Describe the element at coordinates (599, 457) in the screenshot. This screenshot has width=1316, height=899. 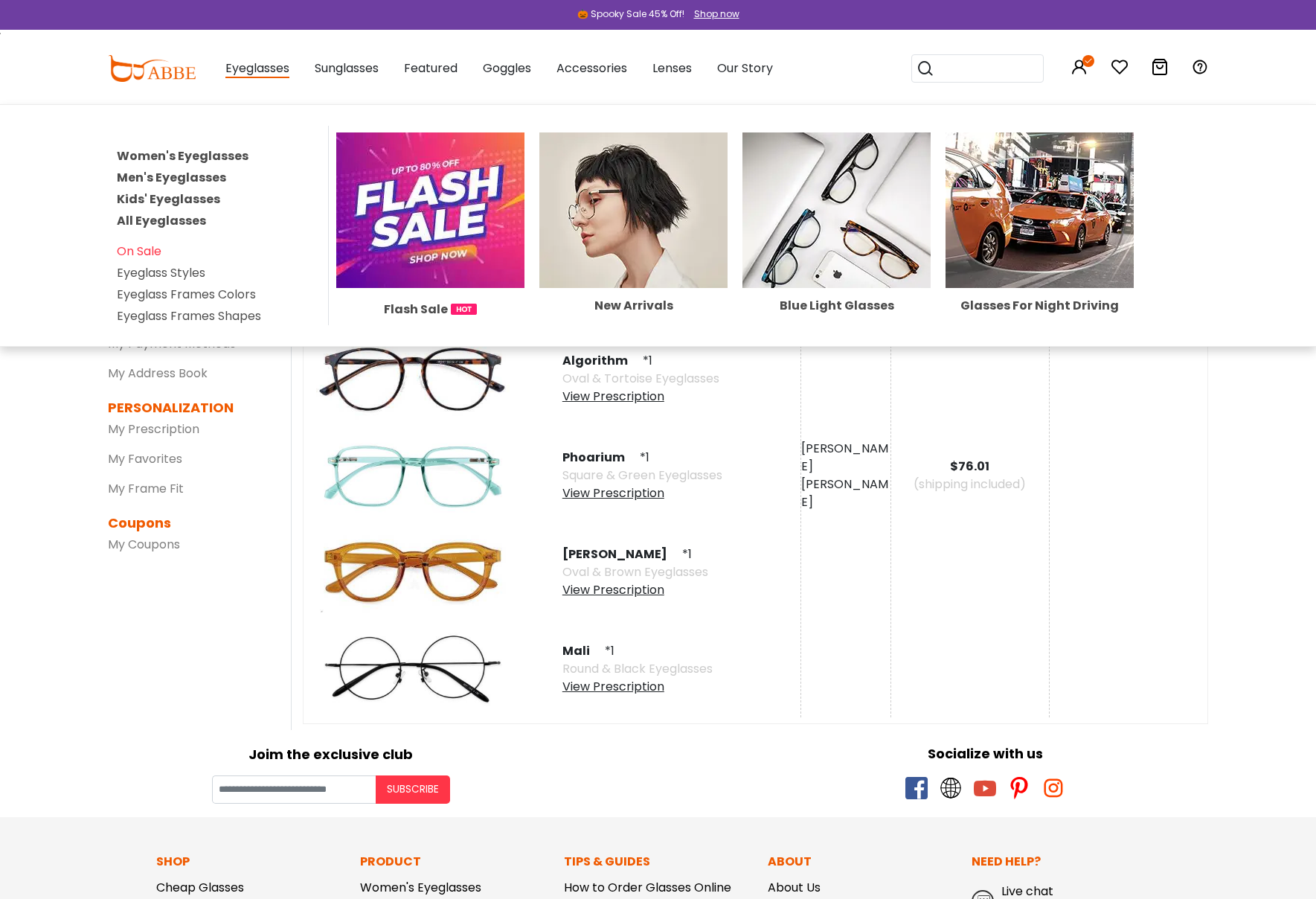
I see `span: Phoarium` at that location.